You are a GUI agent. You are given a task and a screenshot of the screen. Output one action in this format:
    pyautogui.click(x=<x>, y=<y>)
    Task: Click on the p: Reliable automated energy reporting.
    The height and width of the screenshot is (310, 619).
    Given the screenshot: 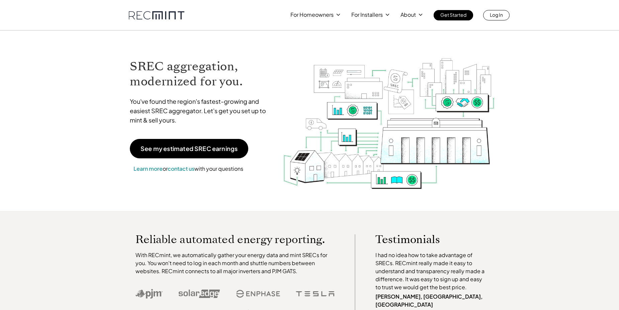 What is the action you would take?
    pyautogui.click(x=235, y=239)
    